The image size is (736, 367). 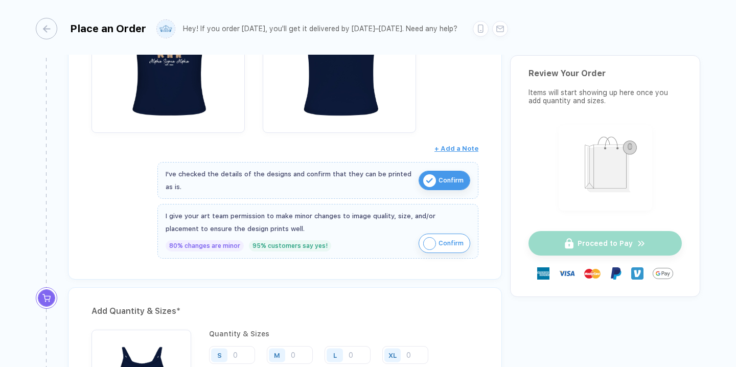 I want to click on div: Add Quantity & Sizes, so click(x=285, y=311).